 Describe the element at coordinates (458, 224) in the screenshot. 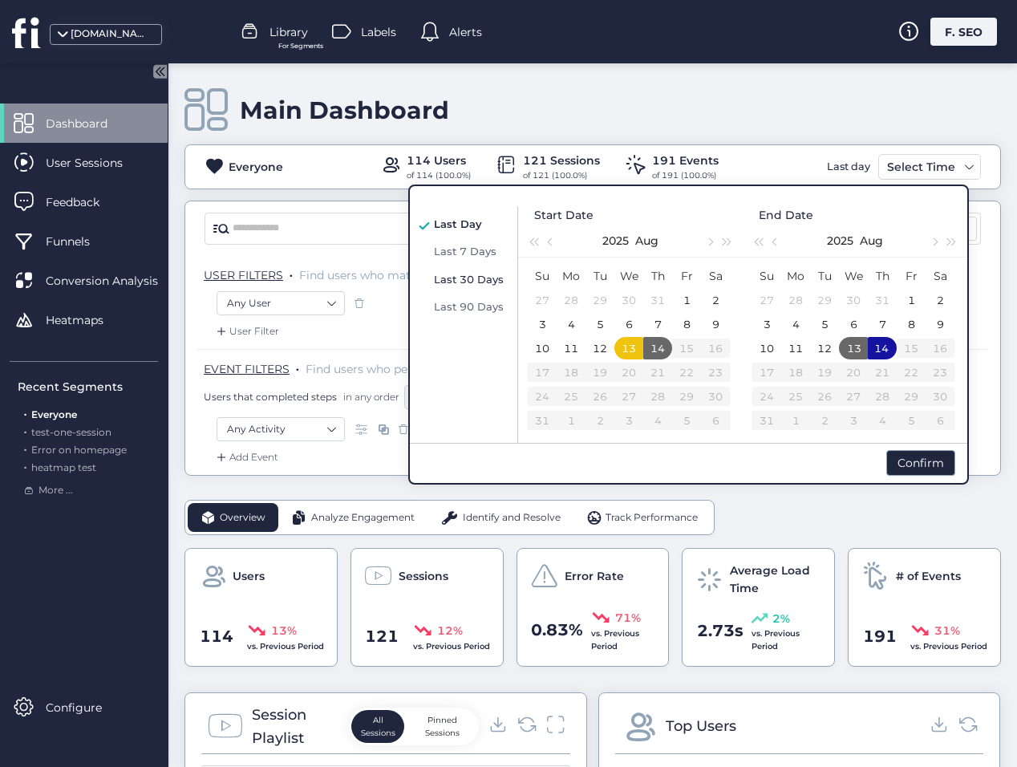

I see `span: Last Day` at that location.